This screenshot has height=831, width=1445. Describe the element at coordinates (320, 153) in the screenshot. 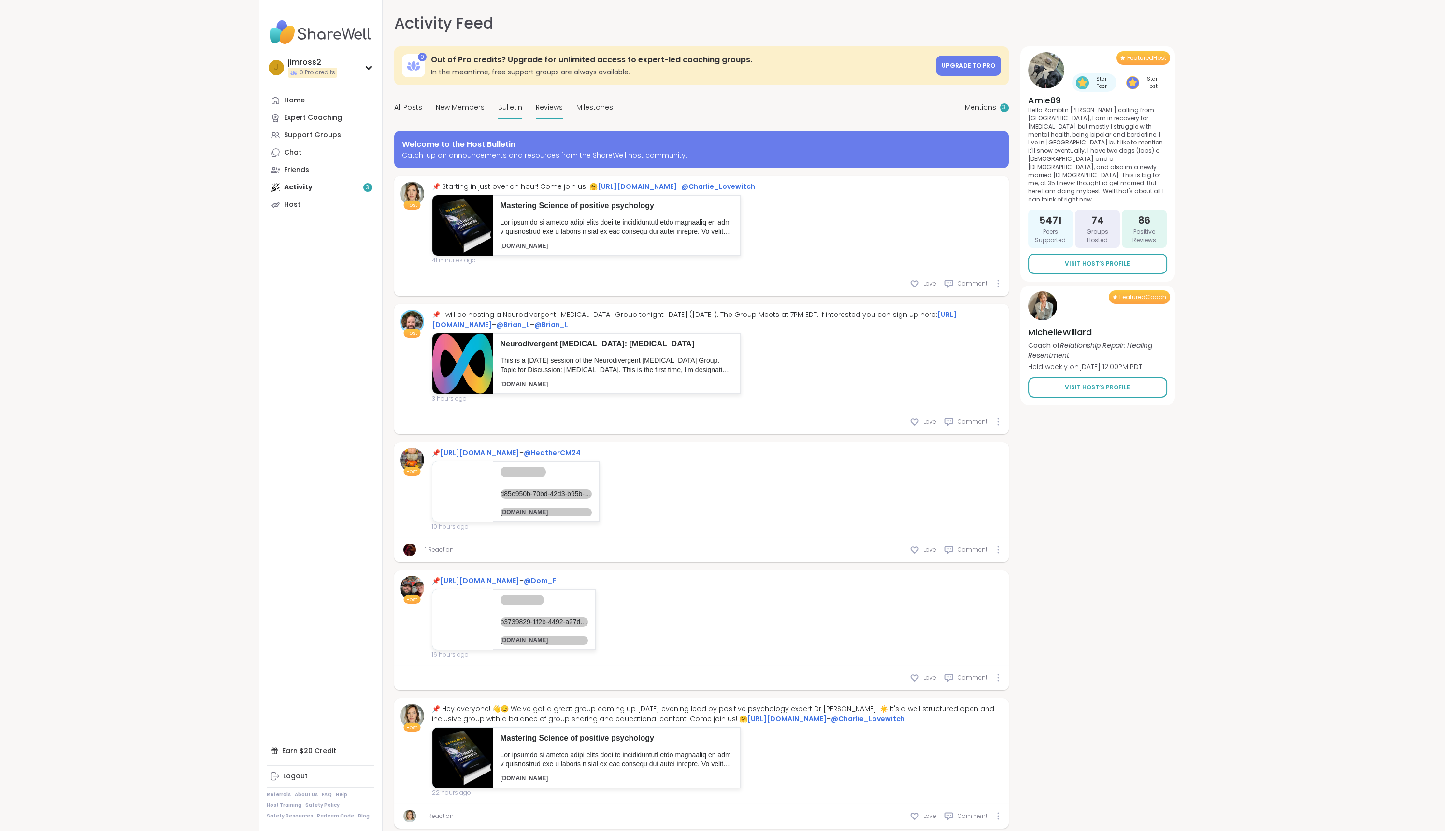

I see `a: Chat` at that location.